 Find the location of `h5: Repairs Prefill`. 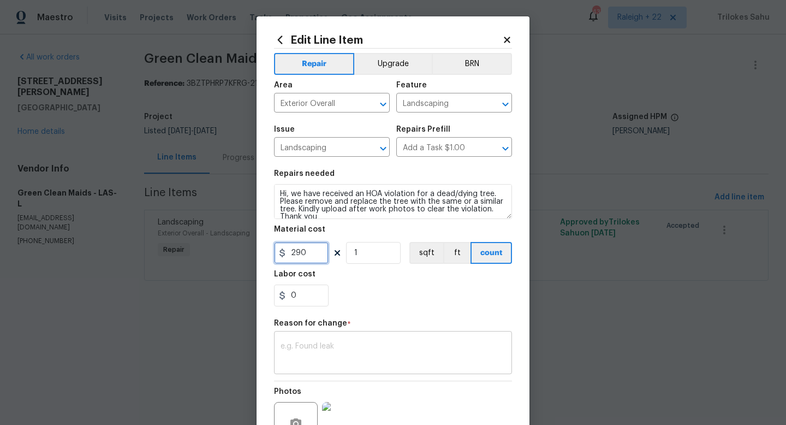

h5: Repairs Prefill is located at coordinates (423, 129).